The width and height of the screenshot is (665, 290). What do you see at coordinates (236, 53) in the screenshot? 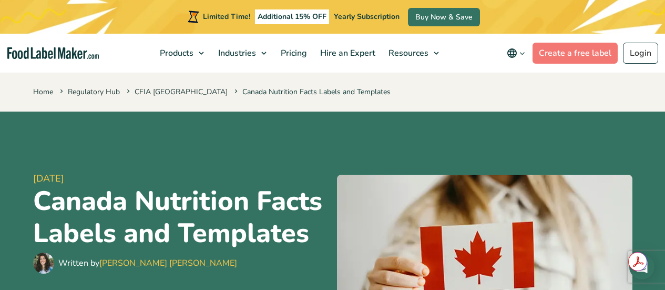
I see `span: Industries` at bounding box center [236, 53].